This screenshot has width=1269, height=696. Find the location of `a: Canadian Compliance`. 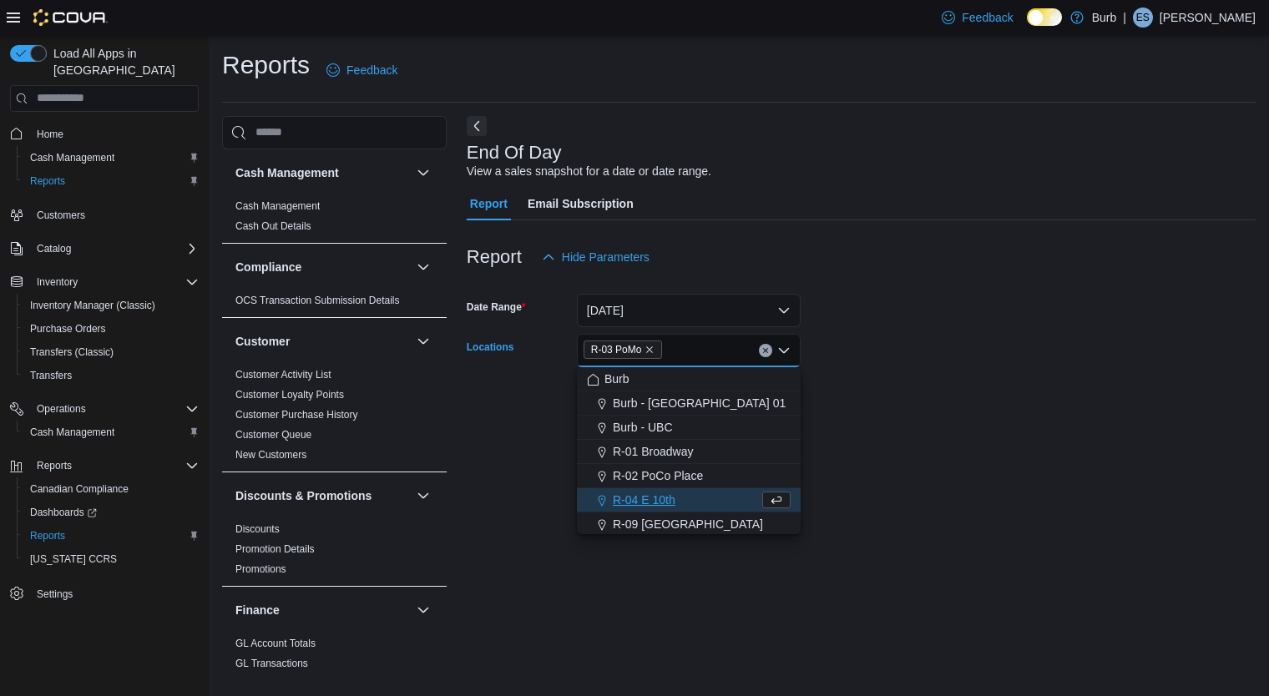

a: Canadian Compliance is located at coordinates (79, 489).